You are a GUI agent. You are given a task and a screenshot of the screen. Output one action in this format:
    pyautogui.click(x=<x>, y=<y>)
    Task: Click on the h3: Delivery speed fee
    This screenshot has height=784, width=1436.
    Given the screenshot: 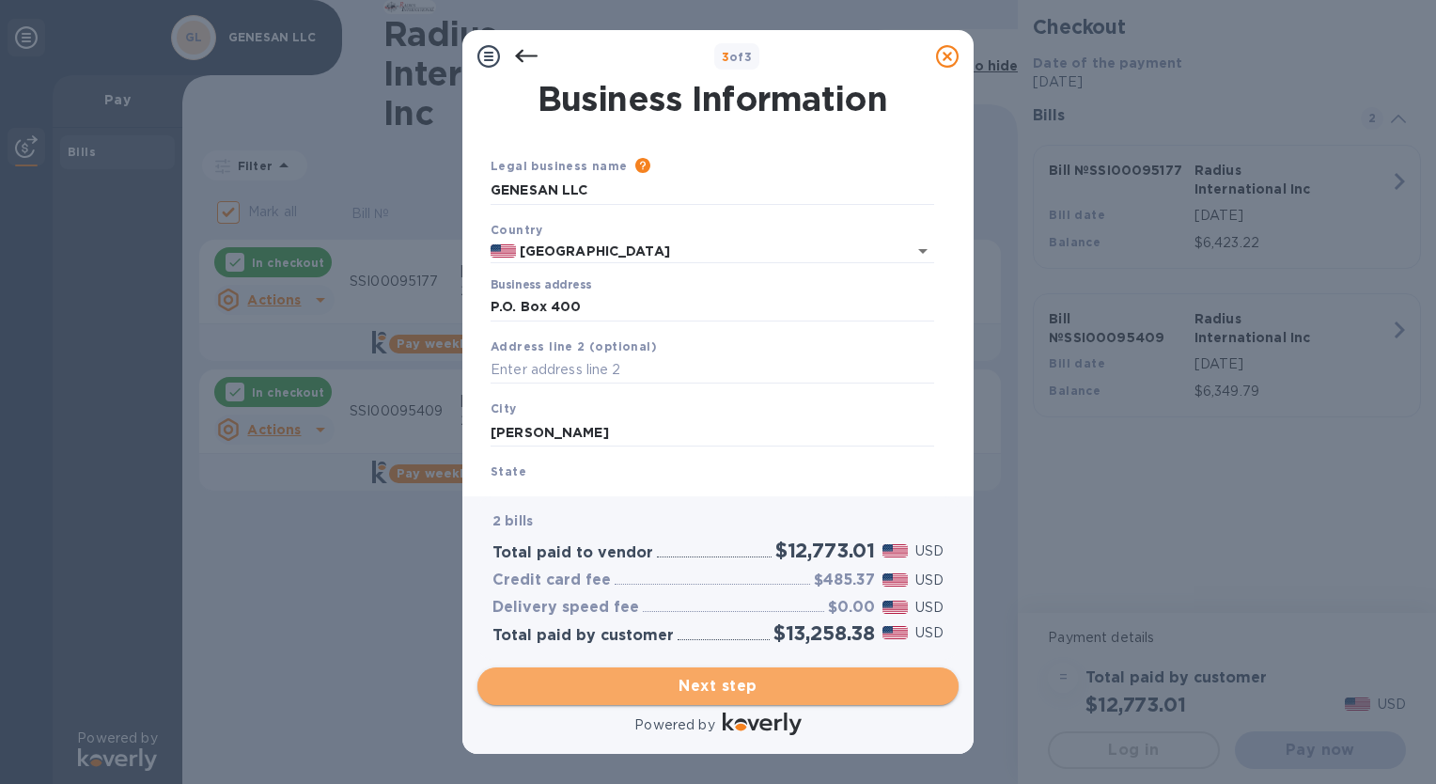 What is the action you would take?
    pyautogui.click(x=566, y=607)
    